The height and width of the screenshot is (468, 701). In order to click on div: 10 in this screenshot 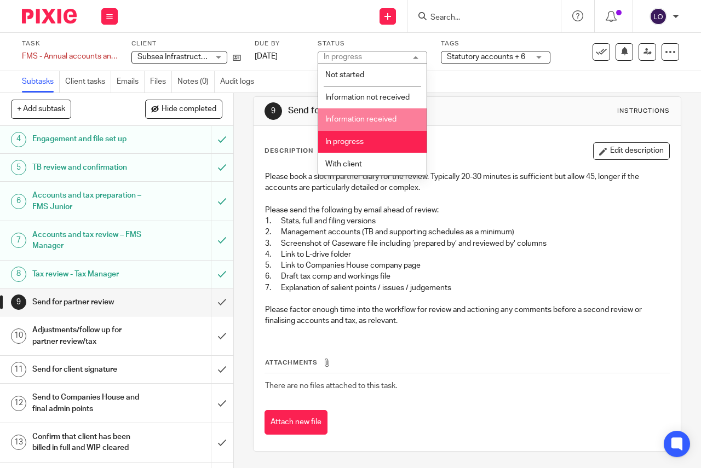, I will do `click(19, 336)`.